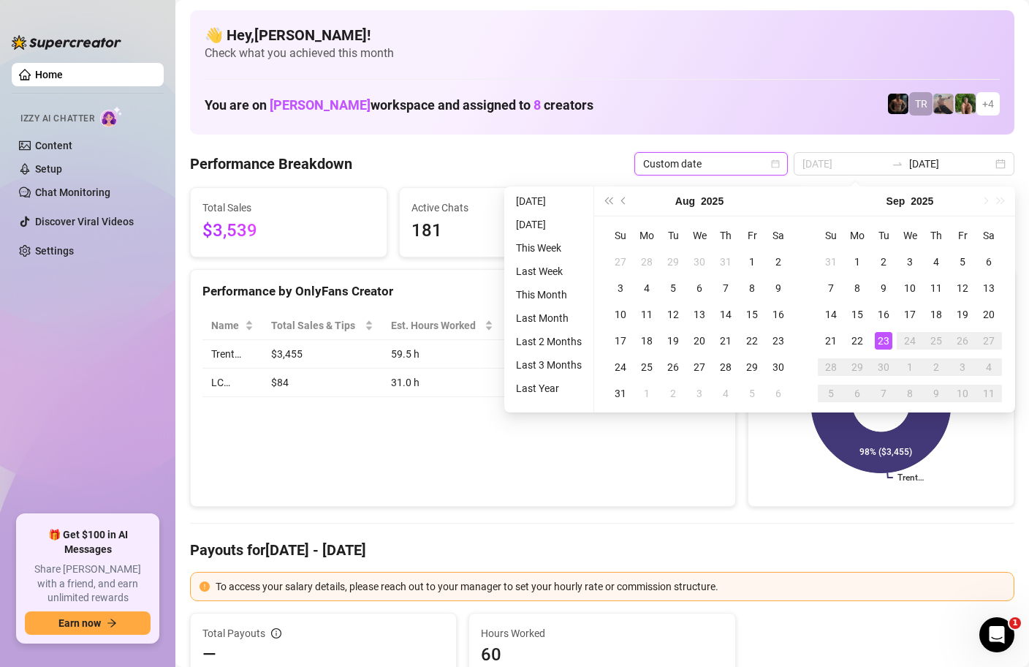  I want to click on span: 8, so click(537, 105).